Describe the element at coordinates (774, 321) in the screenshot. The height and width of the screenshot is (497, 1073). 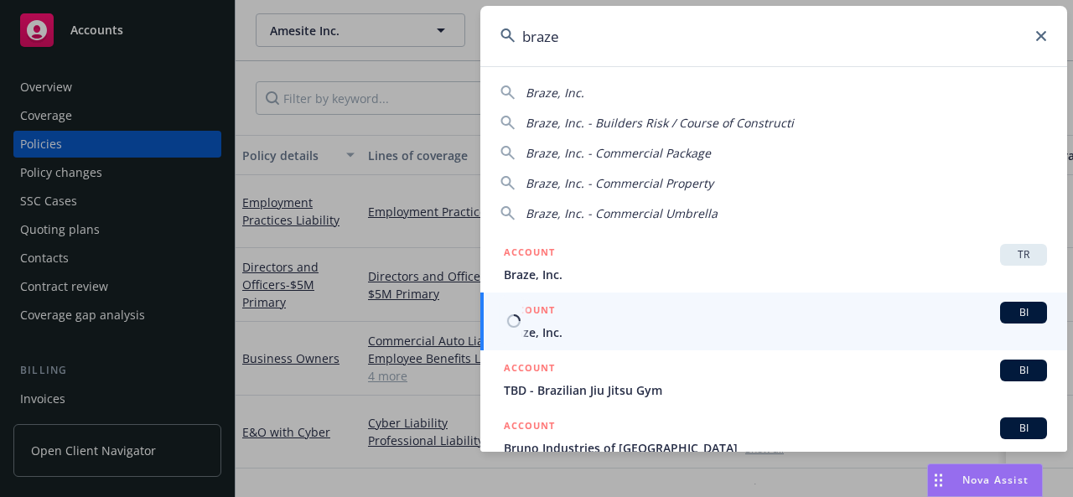
I see `a: ACCOUNTBIBraze, Inc.` at that location.